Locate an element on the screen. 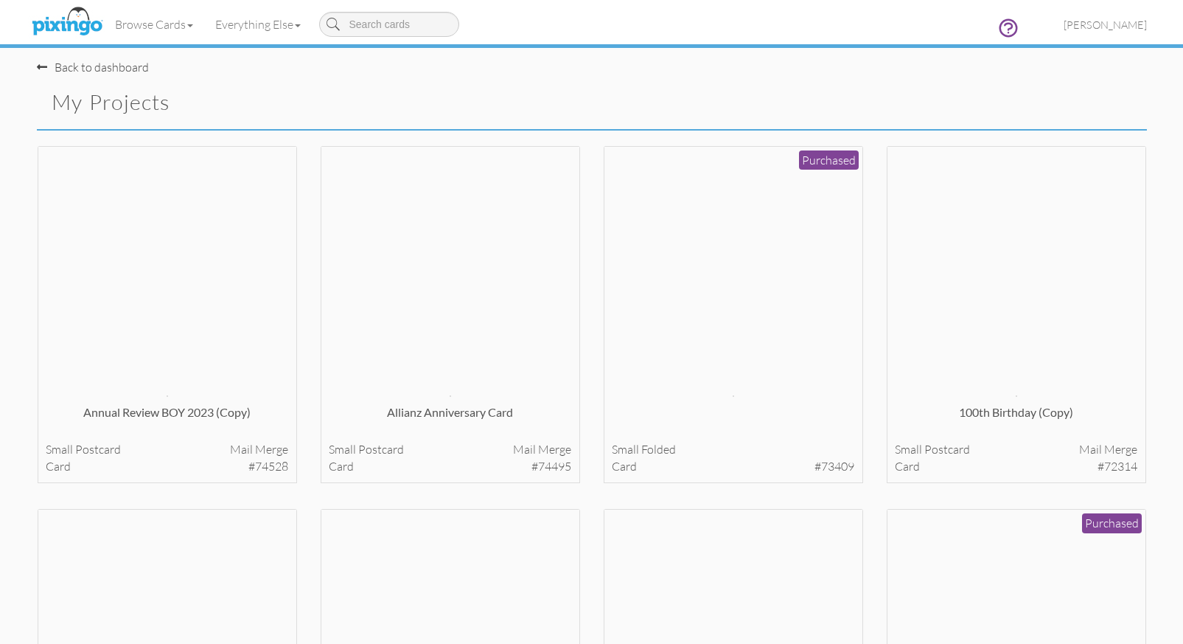 Image resolution: width=1183 pixels, height=644 pixels. img: pixingo logo is located at coordinates (67, 22).